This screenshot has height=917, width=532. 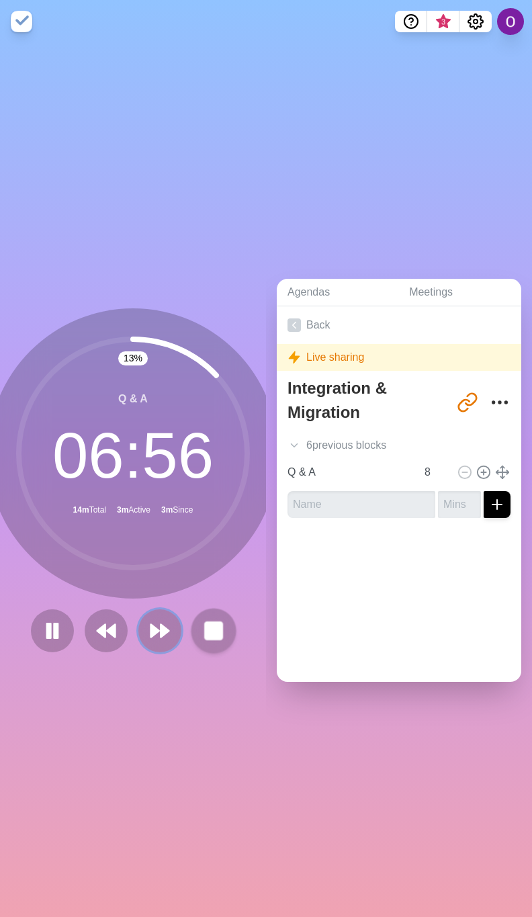 I want to click on a: Meetings, so click(x=460, y=292).